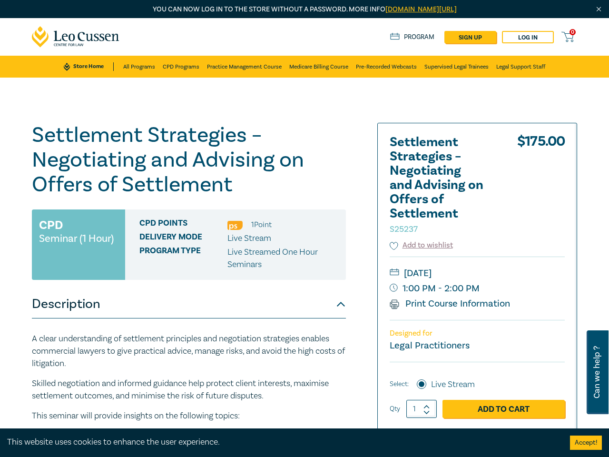 The height and width of the screenshot is (457, 609). What do you see at coordinates (244, 67) in the screenshot?
I see `a: Practice Management Course` at bounding box center [244, 67].